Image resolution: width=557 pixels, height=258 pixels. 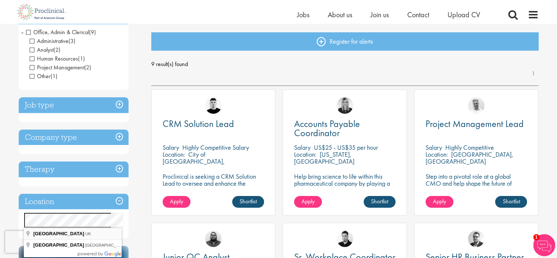 I want to click on h3: Location, so click(x=74, y=201).